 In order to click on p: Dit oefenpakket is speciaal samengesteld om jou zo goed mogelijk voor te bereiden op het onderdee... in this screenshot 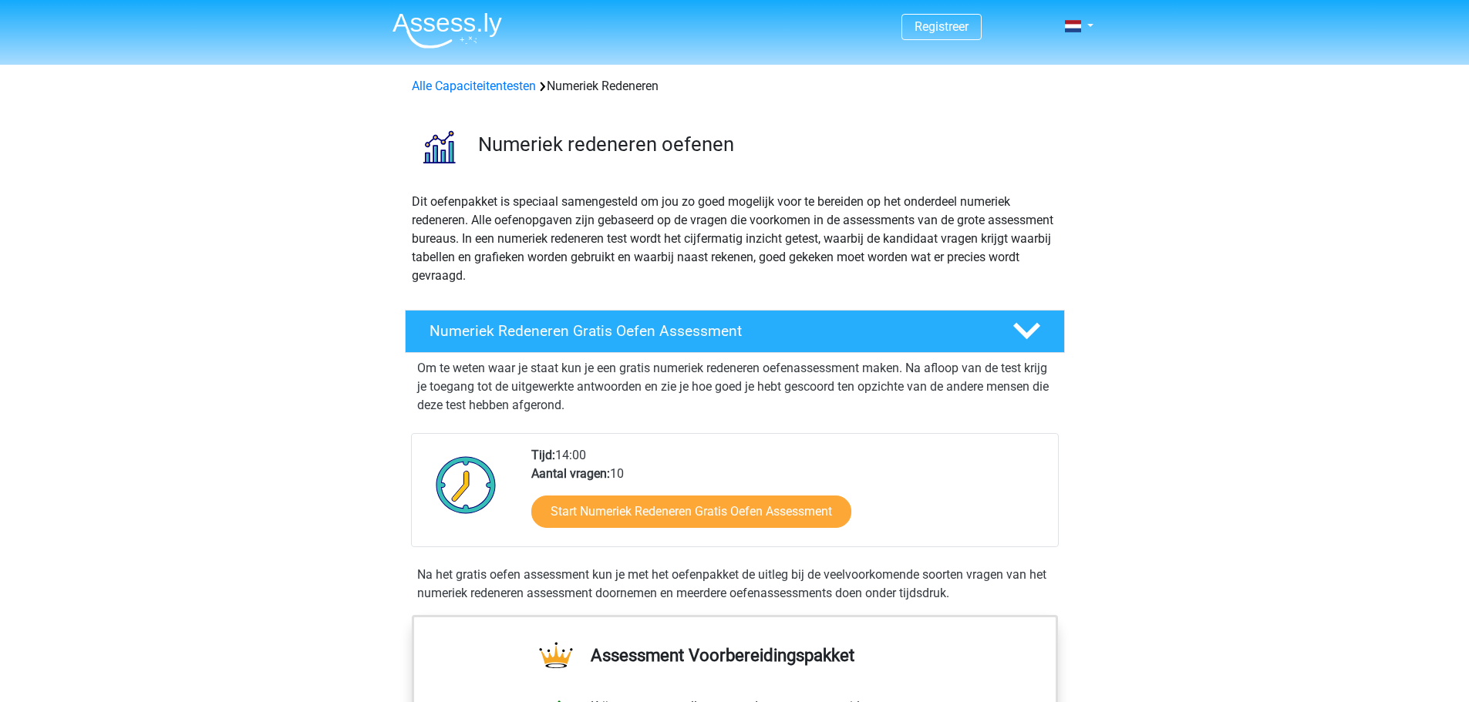, I will do `click(735, 239)`.